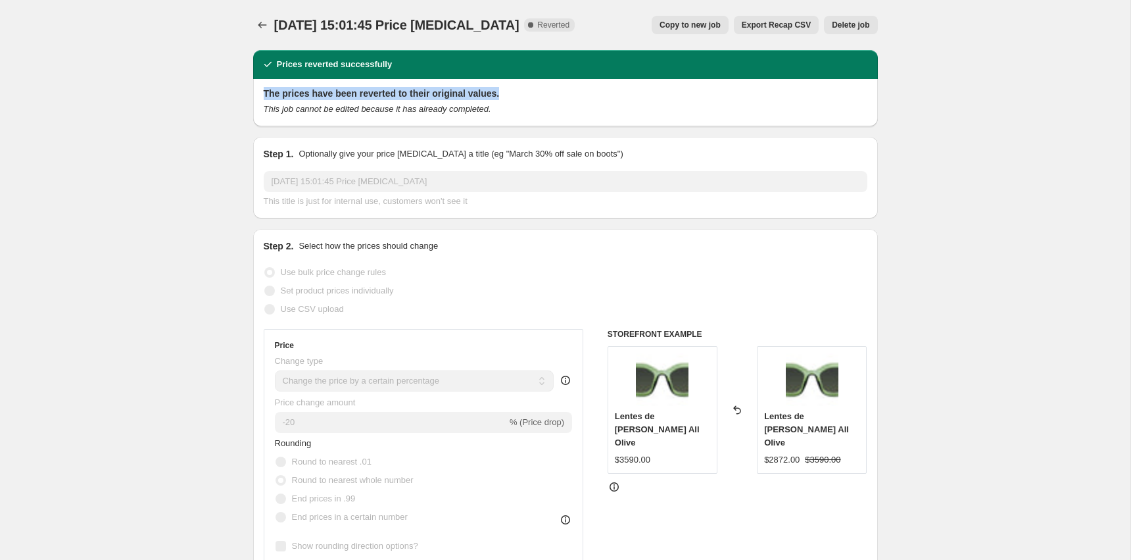 This screenshot has height=560, width=1131. What do you see at coordinates (315, 402) in the screenshot?
I see `span: Price change amount` at bounding box center [315, 402].